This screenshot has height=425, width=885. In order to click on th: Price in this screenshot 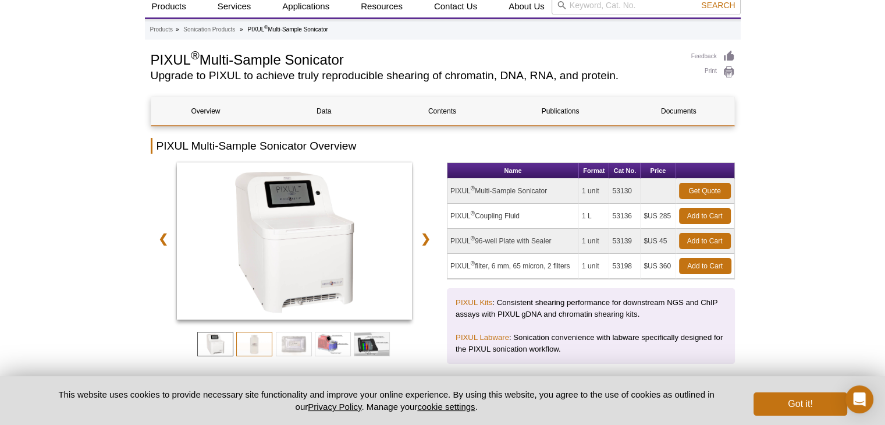, I will do `click(658, 171)`.